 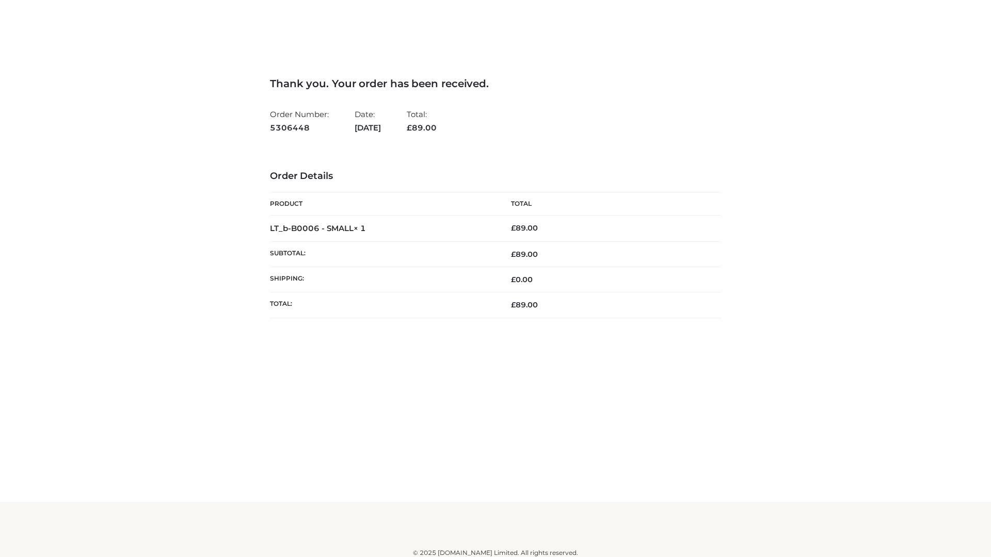 I want to click on li: Order Number:, so click(x=299, y=121).